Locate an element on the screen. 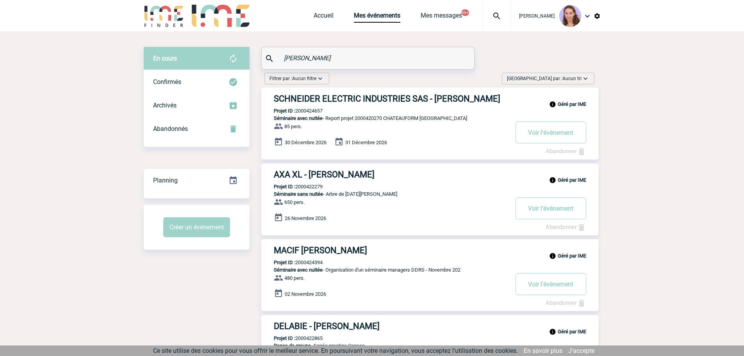 The height and width of the screenshot is (356, 744). span: Repas de groupe is located at coordinates (292, 345).